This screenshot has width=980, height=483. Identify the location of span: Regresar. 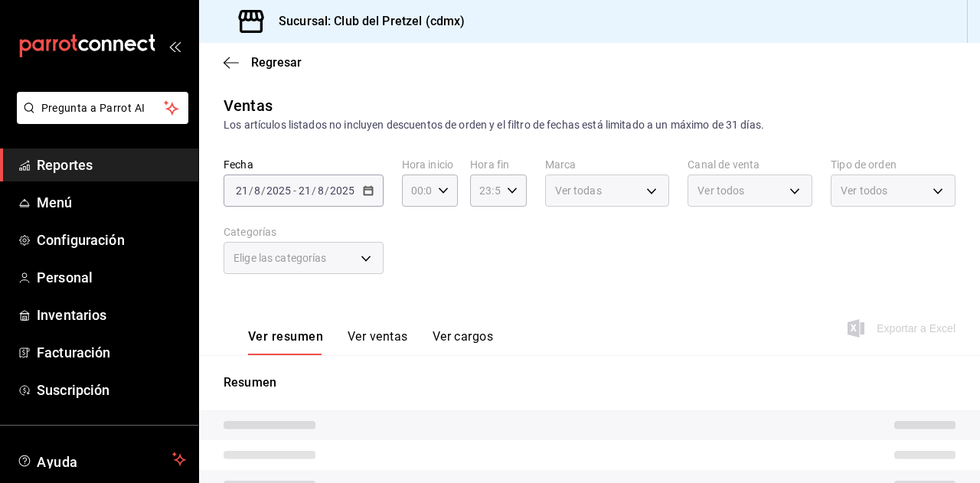
(276, 62).